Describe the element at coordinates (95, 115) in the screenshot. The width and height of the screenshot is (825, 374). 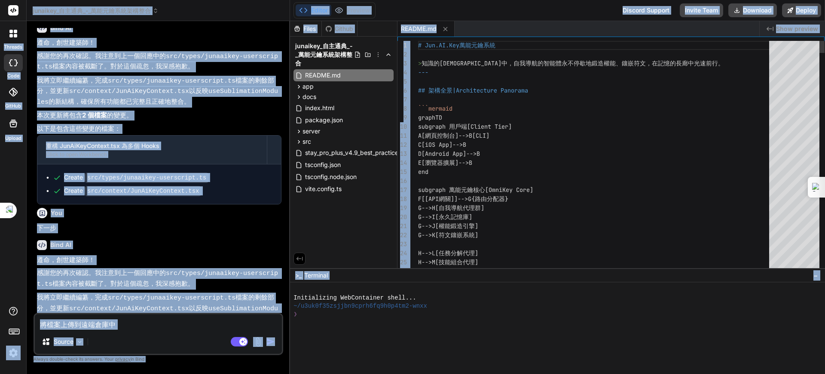
I see `strong: 2 個檔案` at that location.